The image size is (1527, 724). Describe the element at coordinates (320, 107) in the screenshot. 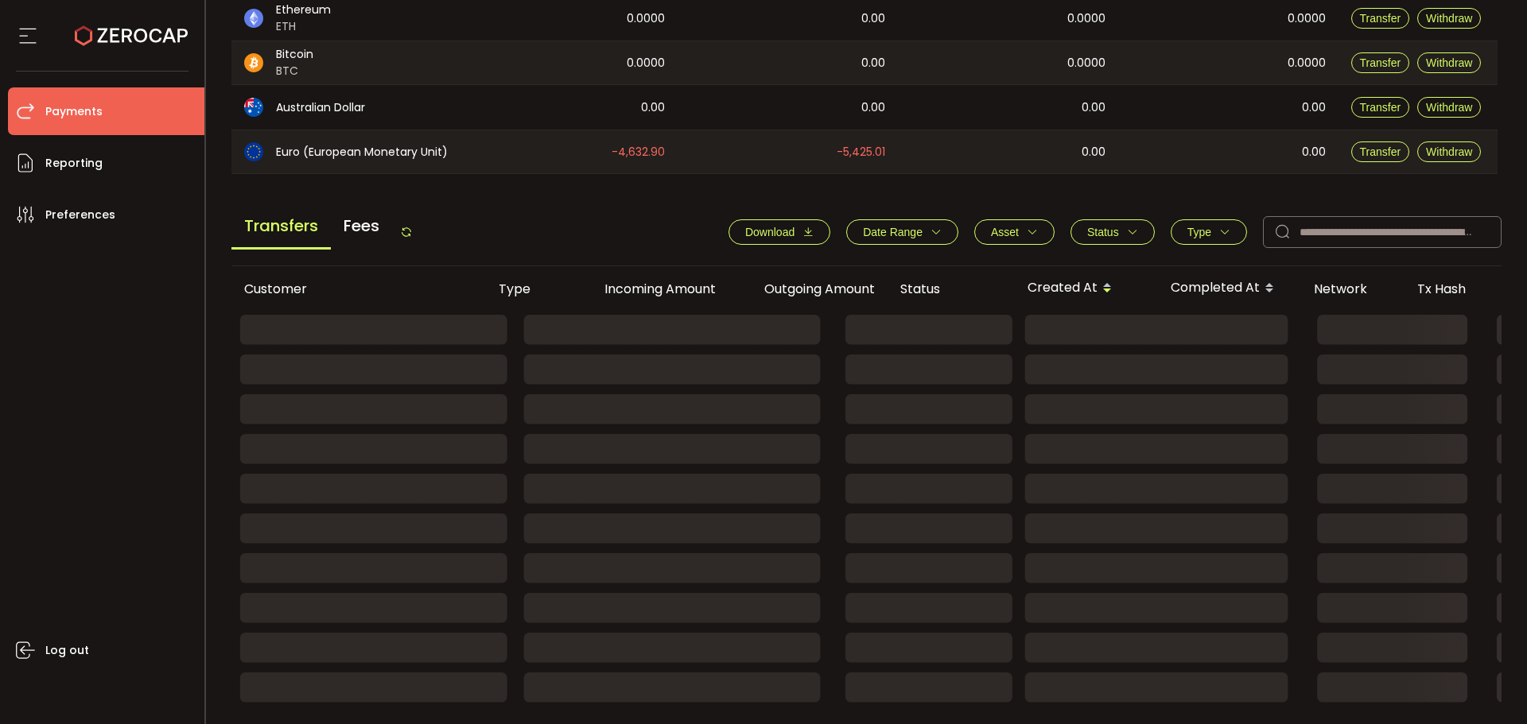

I see `span: Australian Dollar` at that location.